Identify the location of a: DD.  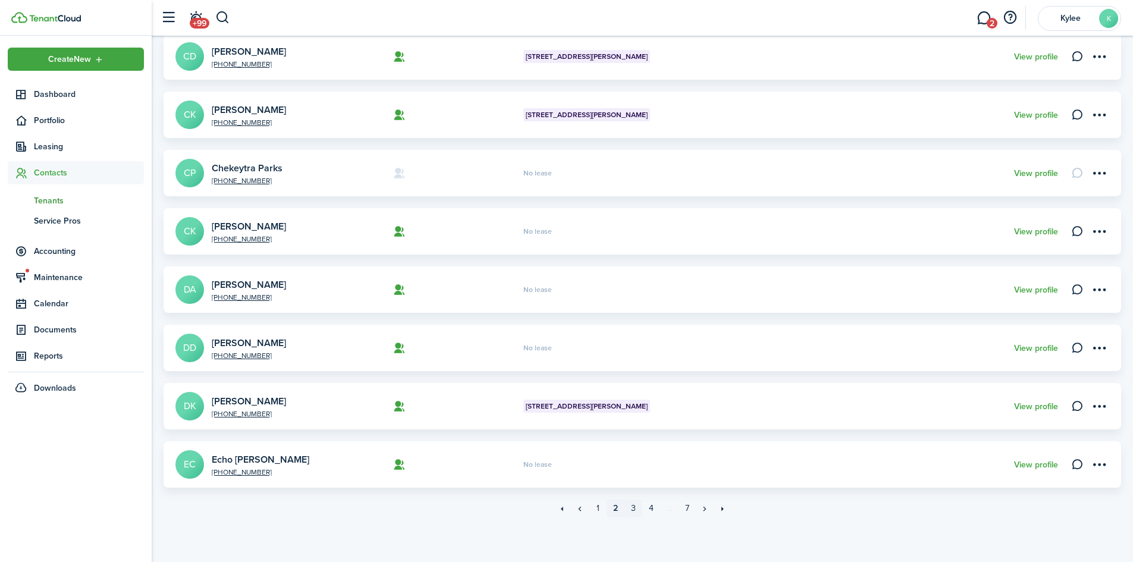
(190, 348).